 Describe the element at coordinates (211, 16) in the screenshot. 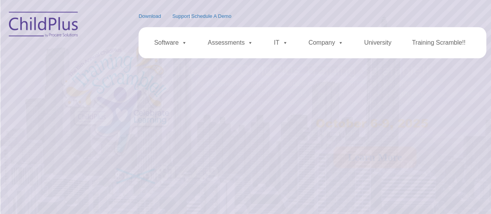

I see `a: Schedule A Demo` at that location.